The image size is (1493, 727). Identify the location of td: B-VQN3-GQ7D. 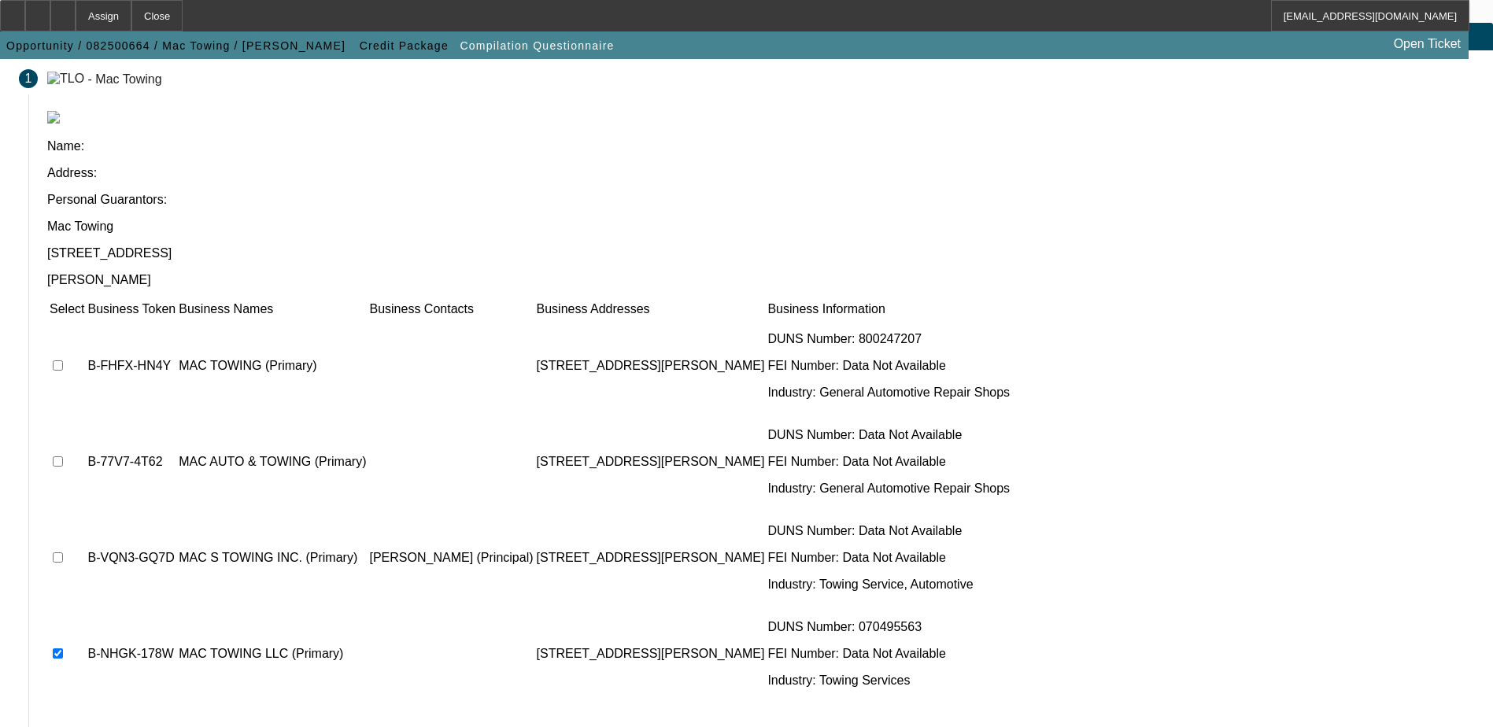
(131, 558).